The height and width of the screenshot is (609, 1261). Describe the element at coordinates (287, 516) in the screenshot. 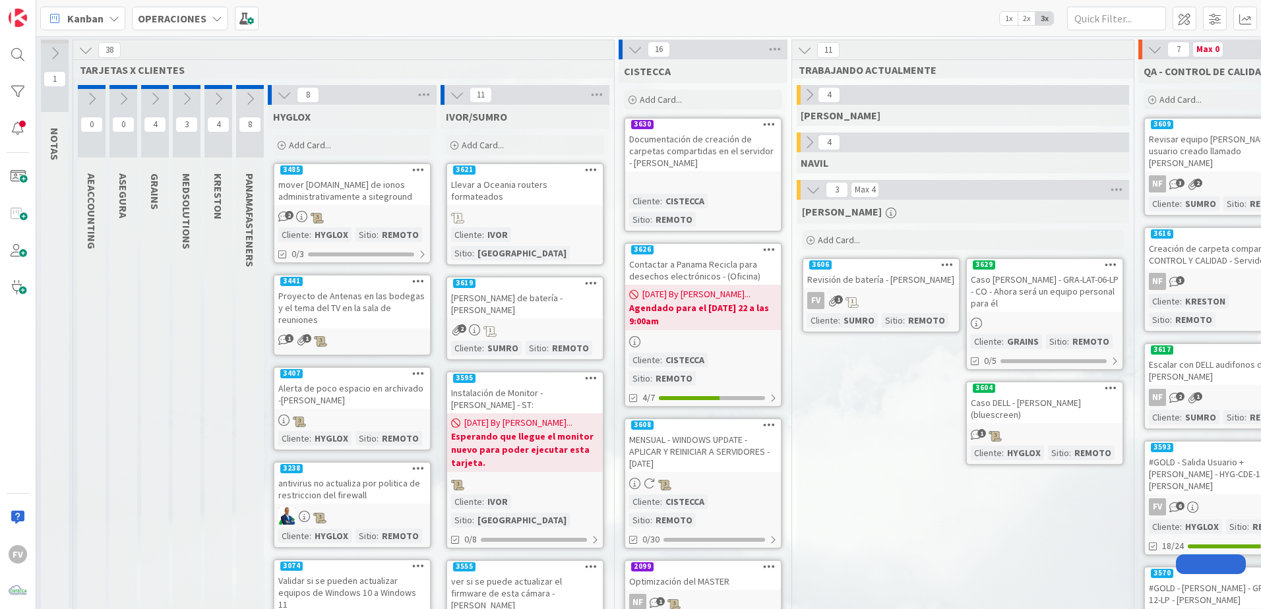

I see `img: GA` at that location.